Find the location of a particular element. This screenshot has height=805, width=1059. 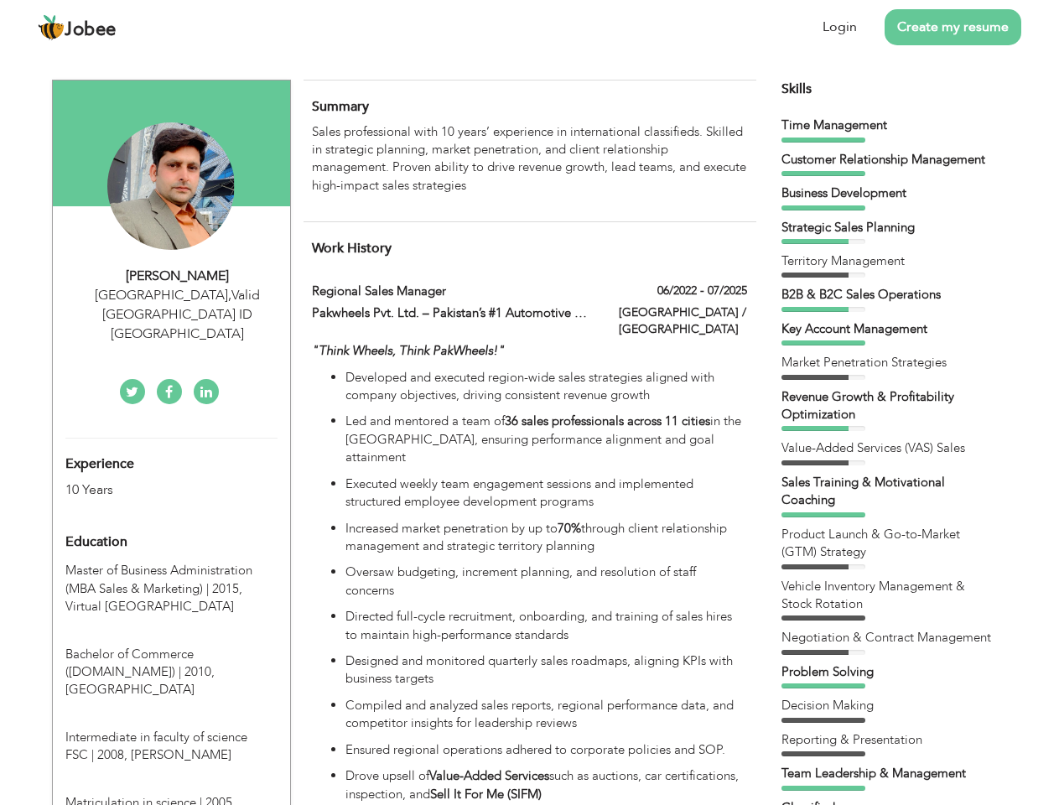

div: Problem Solving is located at coordinates (887, 672).